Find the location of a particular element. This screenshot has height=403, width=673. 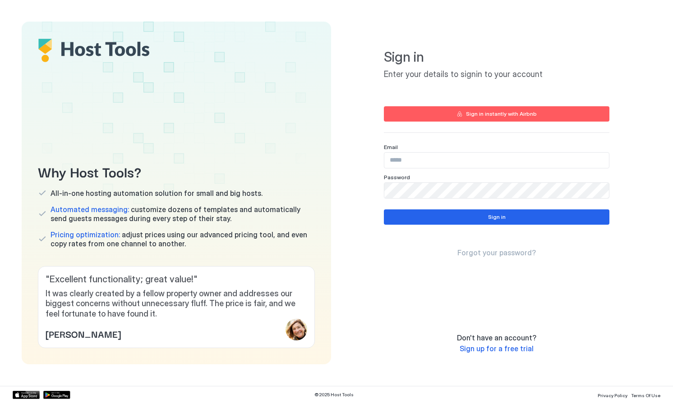

a: Google Play Store is located at coordinates (57, 395).